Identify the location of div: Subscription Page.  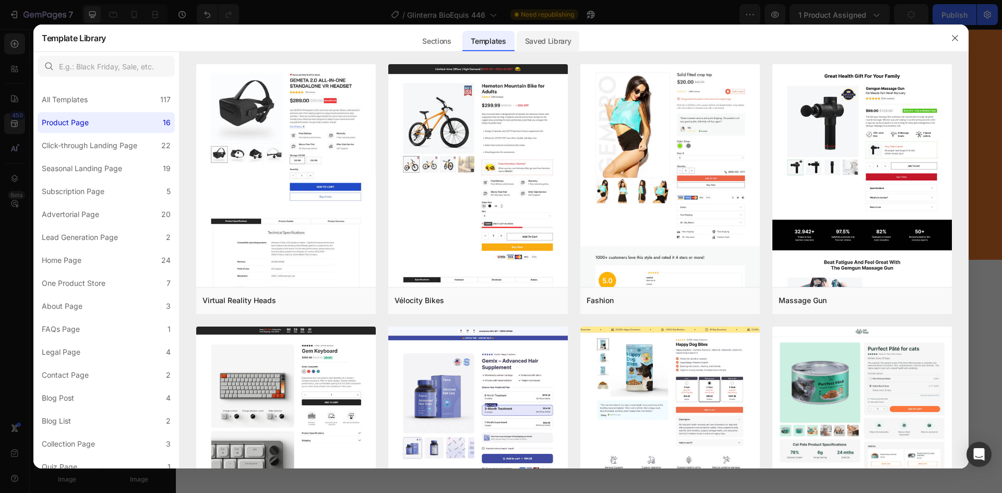
(73, 191).